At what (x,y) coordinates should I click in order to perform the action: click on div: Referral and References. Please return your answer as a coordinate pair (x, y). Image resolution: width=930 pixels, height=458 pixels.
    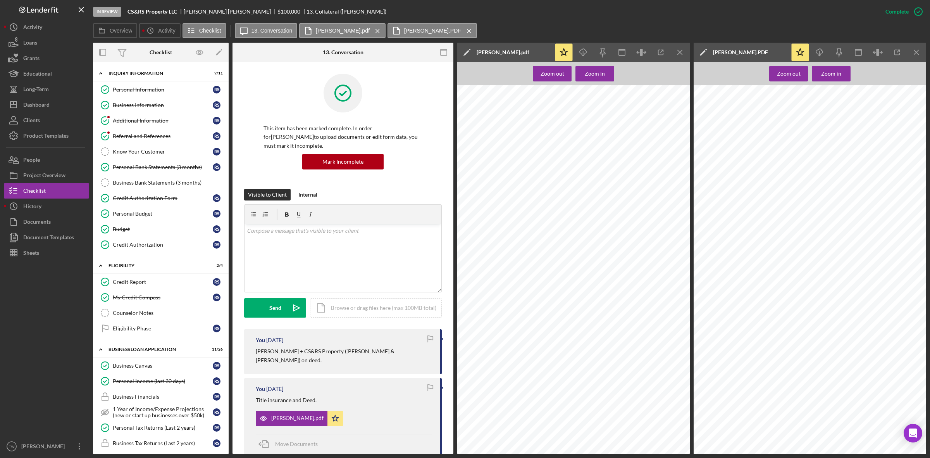
    Looking at the image, I should click on (163, 136).